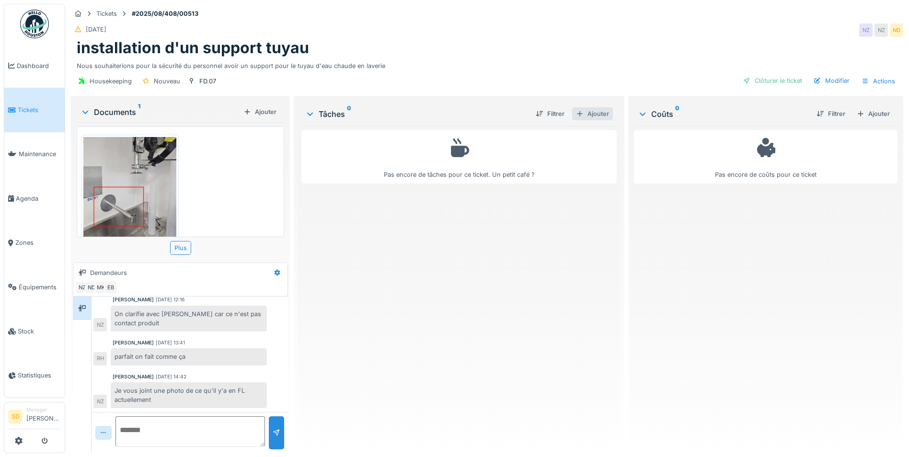 The image size is (909, 457). Describe the element at coordinates (15, 417) in the screenshot. I see `li: SD` at that location.